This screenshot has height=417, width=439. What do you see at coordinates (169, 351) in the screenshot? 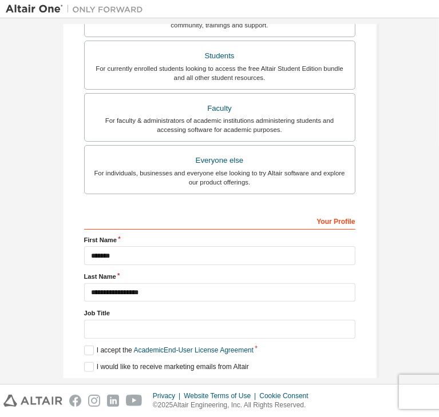
I see `label: I accept the` at bounding box center [169, 351].